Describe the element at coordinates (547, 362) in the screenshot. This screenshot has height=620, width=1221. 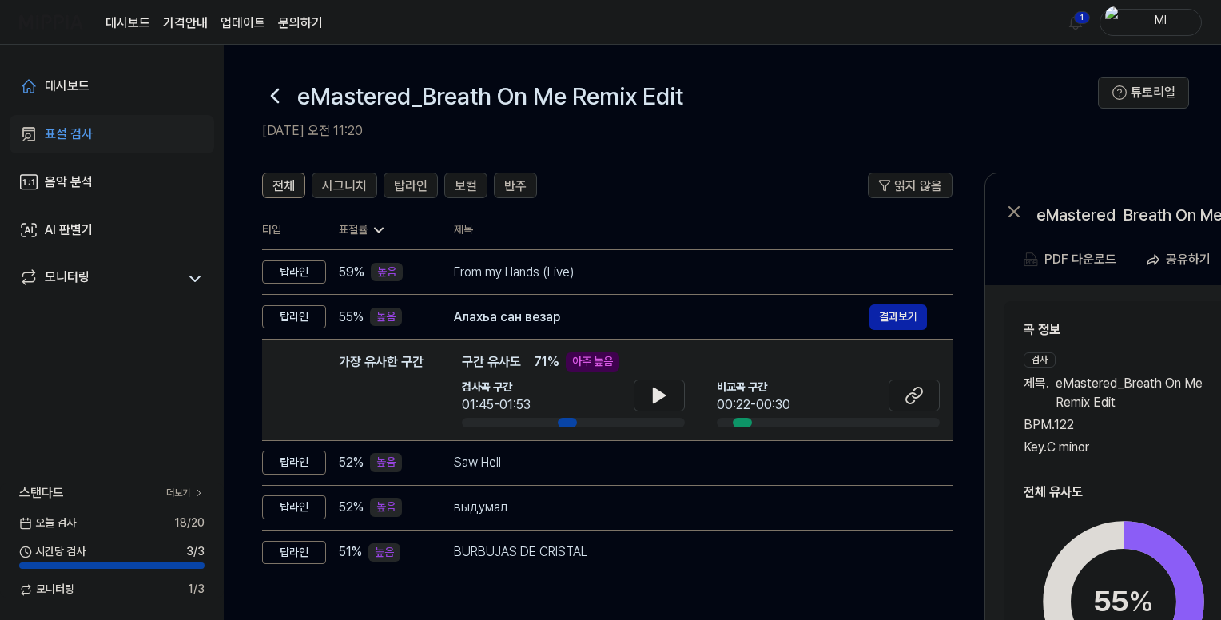
I see `span: 71 %` at that location.